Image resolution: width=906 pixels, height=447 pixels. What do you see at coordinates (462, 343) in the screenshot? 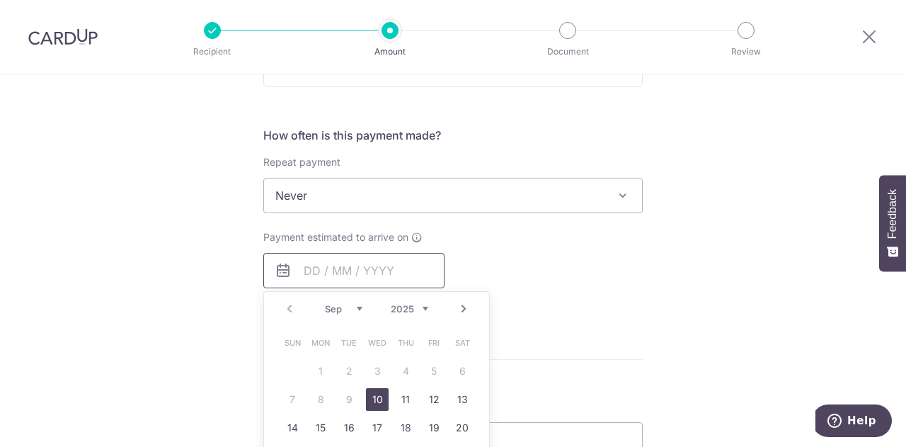
I see `span: Saturday` at bounding box center [462, 343].